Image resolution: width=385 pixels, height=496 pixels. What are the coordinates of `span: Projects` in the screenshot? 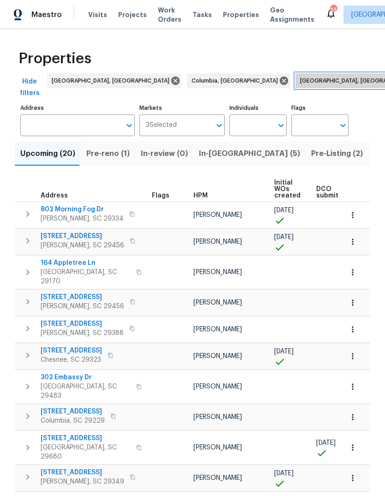 It's located at (133, 15).